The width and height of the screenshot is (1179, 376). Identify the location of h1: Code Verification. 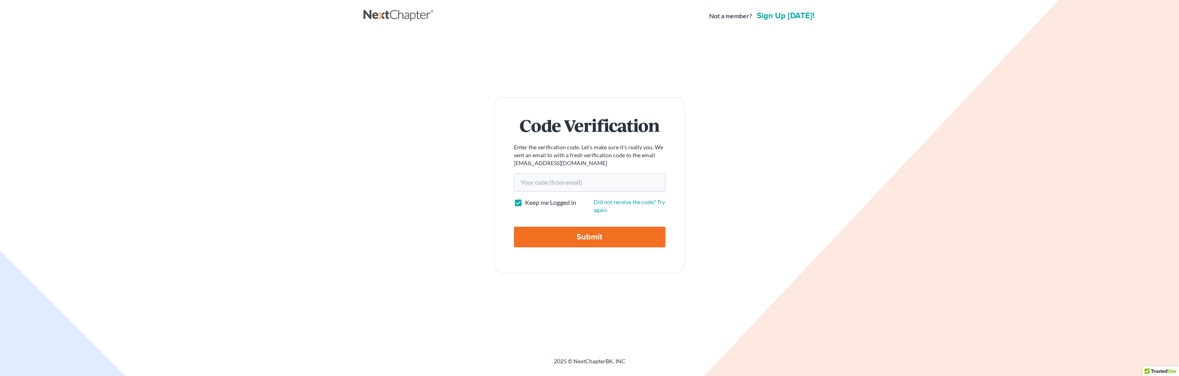
(590, 125).